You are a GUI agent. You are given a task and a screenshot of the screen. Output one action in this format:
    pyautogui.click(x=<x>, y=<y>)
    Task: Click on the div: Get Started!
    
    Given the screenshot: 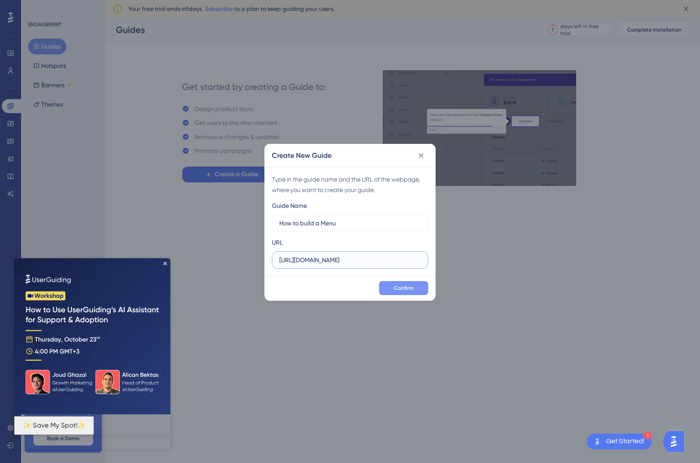 What is the action you would take?
    pyautogui.click(x=625, y=442)
    